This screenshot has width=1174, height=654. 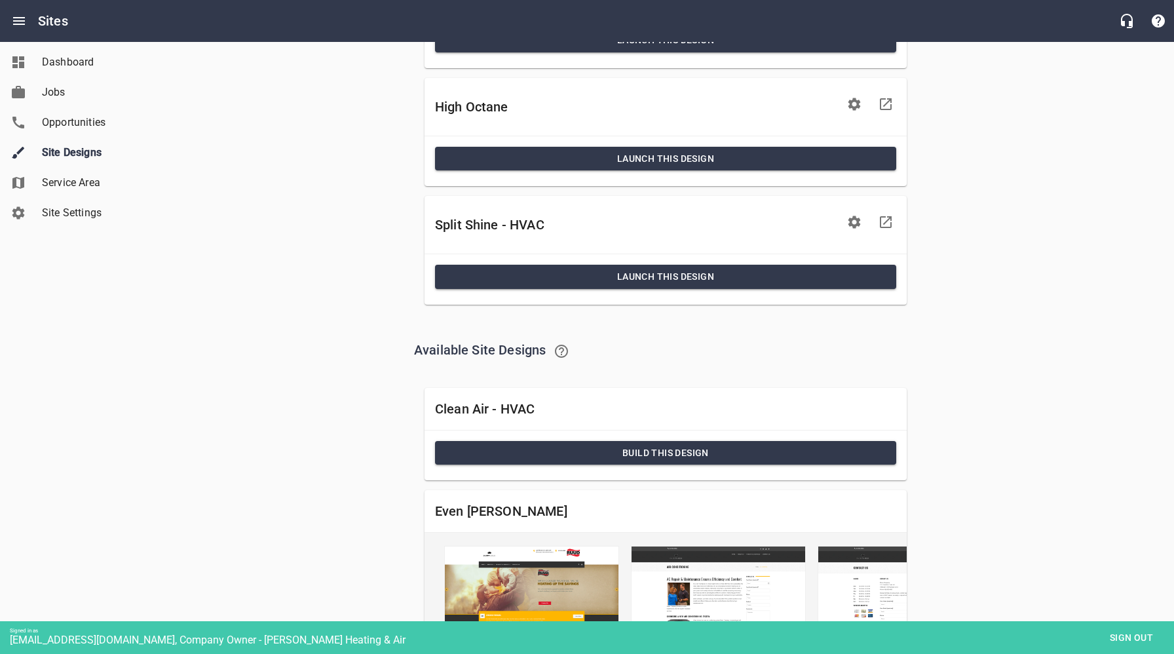 What do you see at coordinates (92, 183) in the screenshot?
I see `span: Service Area` at bounding box center [92, 183].